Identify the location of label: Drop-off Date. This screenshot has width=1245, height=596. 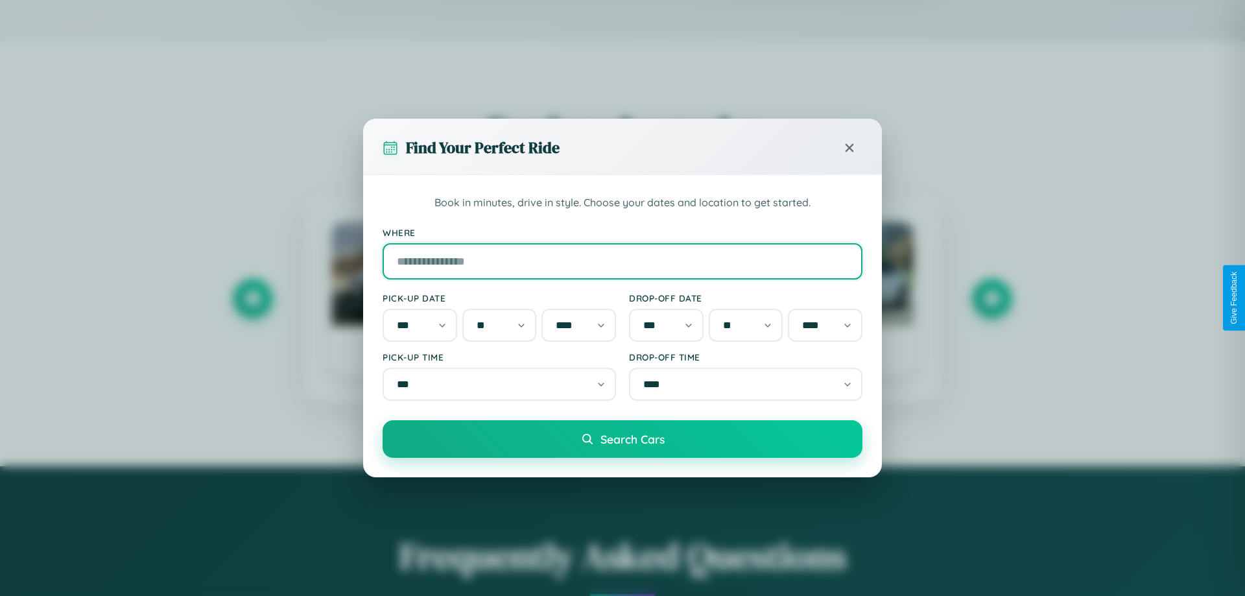
(746, 298).